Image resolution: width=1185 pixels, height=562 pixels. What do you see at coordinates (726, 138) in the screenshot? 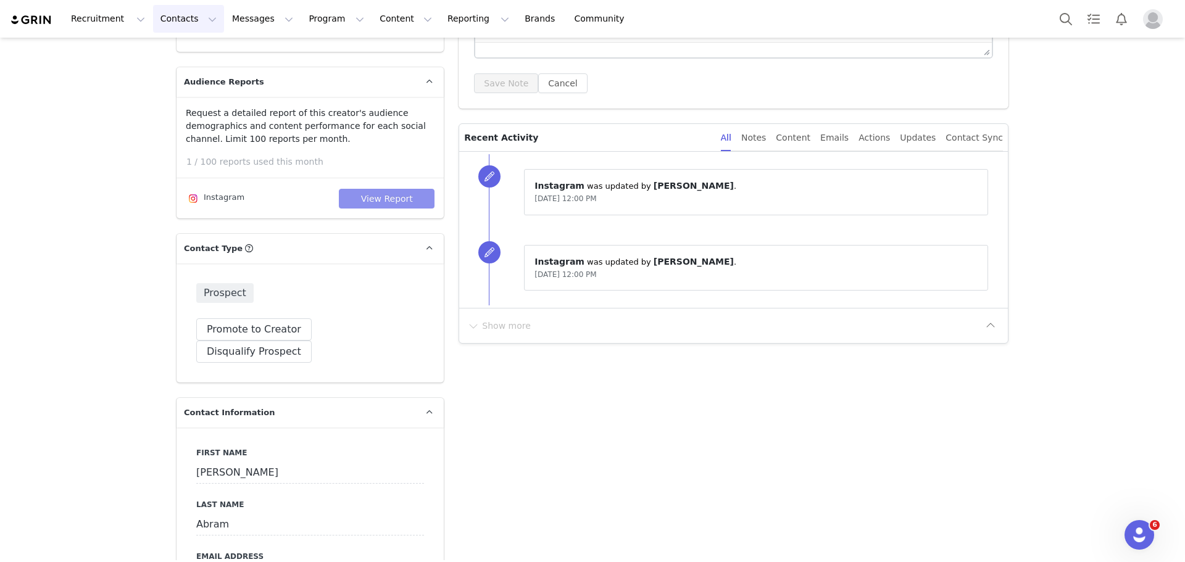
I see `div: All` at bounding box center [726, 138].